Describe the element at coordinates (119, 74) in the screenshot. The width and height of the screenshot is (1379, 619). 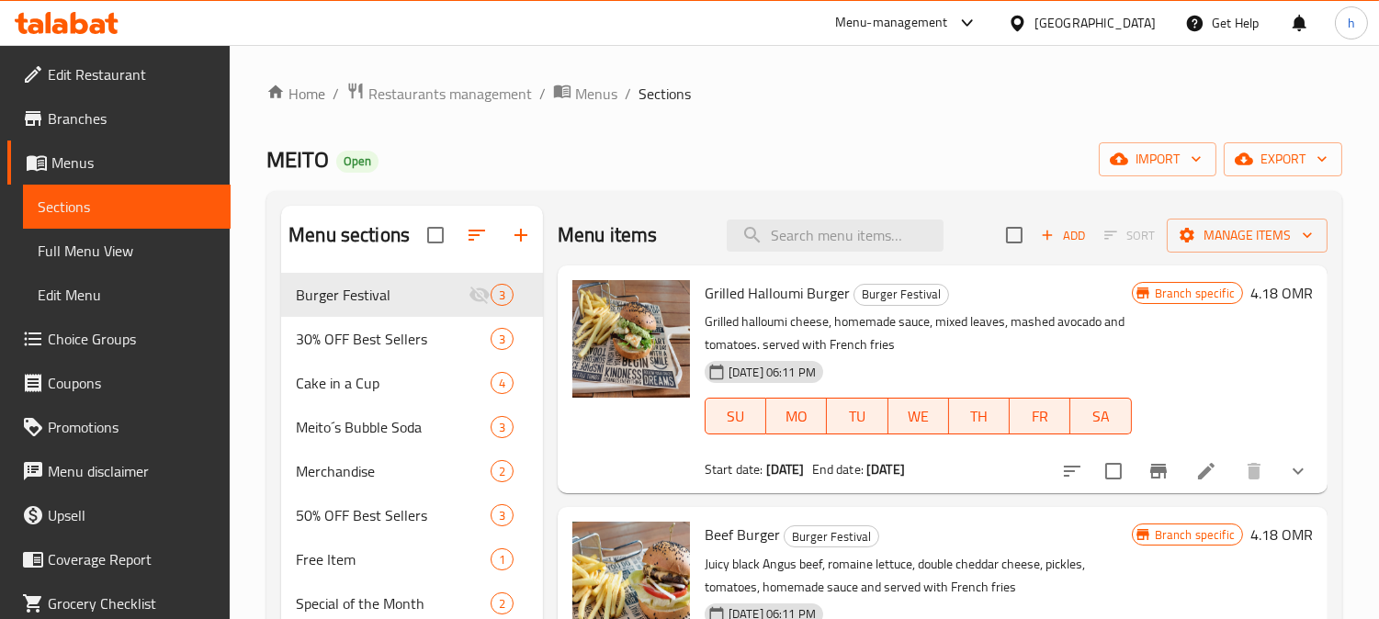
I see `a: Edit Restaurant` at that location.